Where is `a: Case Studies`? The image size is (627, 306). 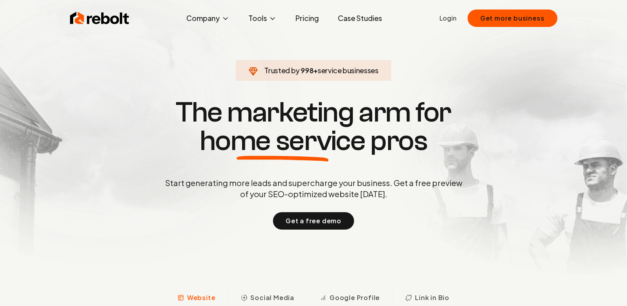
a: Case Studies is located at coordinates (360, 18).